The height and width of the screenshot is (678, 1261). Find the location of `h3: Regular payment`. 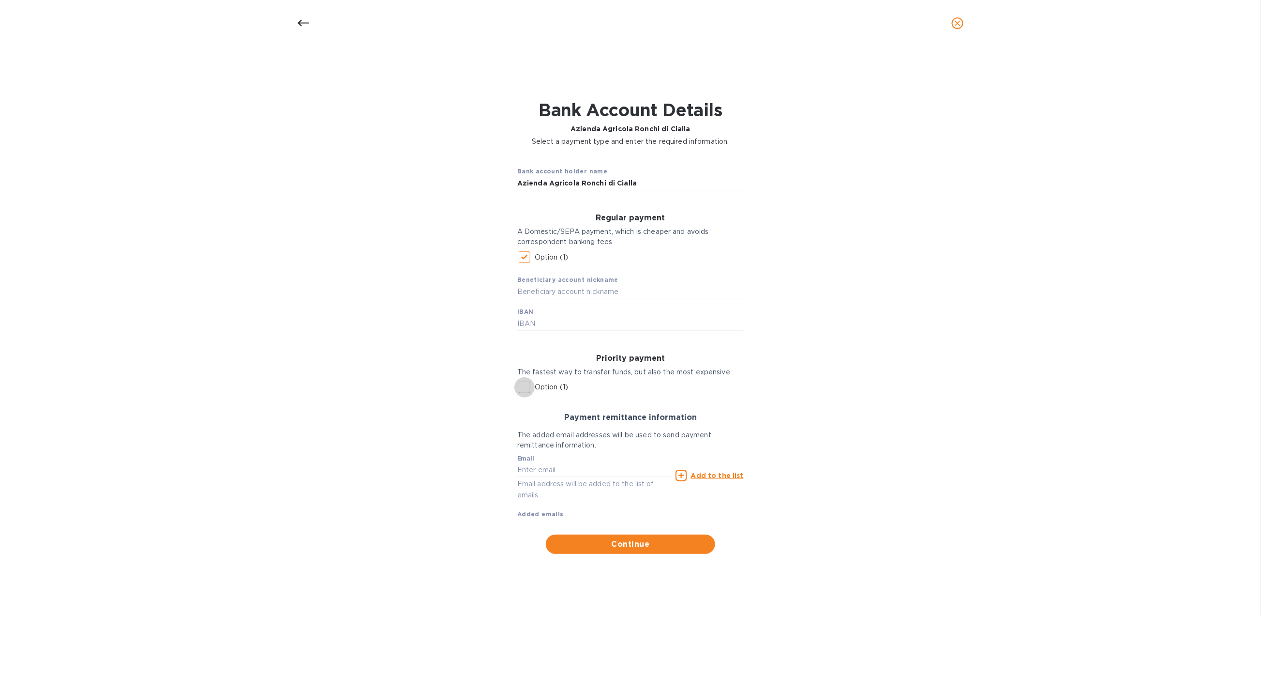

h3: Regular payment is located at coordinates (631, 218).